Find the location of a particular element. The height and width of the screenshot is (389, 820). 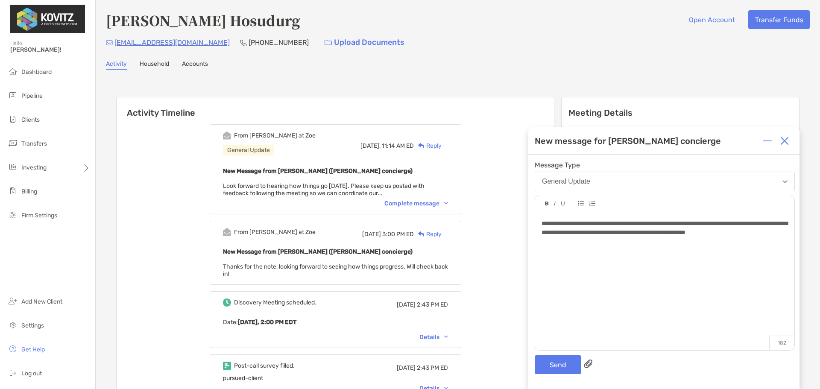

p: Meeting Details is located at coordinates (680, 113).